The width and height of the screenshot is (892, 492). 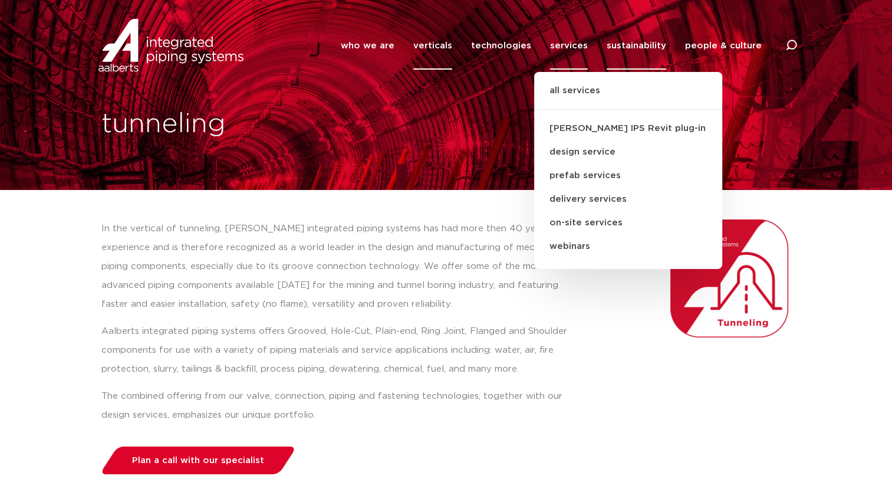 What do you see at coordinates (367, 45) in the screenshot?
I see `a: who we are` at bounding box center [367, 45].